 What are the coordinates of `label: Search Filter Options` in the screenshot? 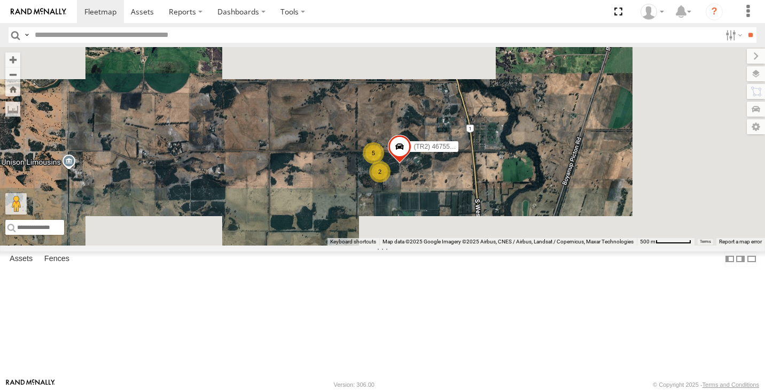 It's located at (733, 35).